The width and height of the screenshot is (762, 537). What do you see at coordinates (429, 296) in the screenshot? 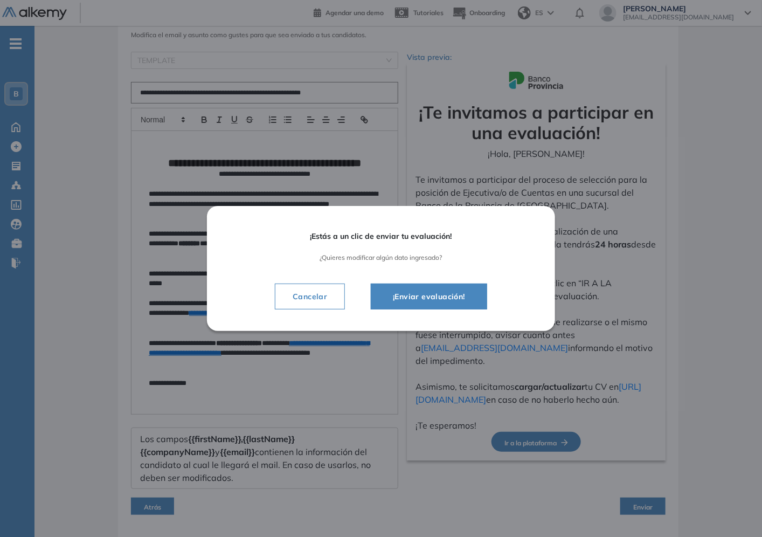
I see `span: ¡Enviar evaluación!` at bounding box center [429, 296].